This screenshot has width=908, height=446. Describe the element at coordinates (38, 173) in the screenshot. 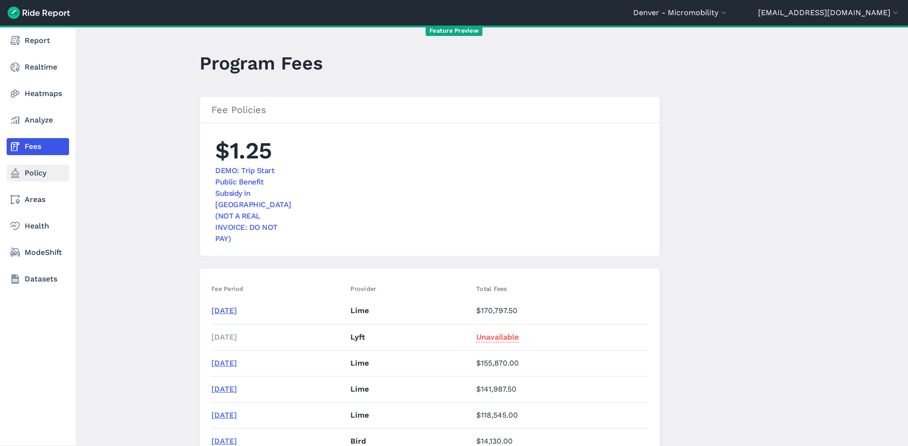

I see `a: Policy` at that location.